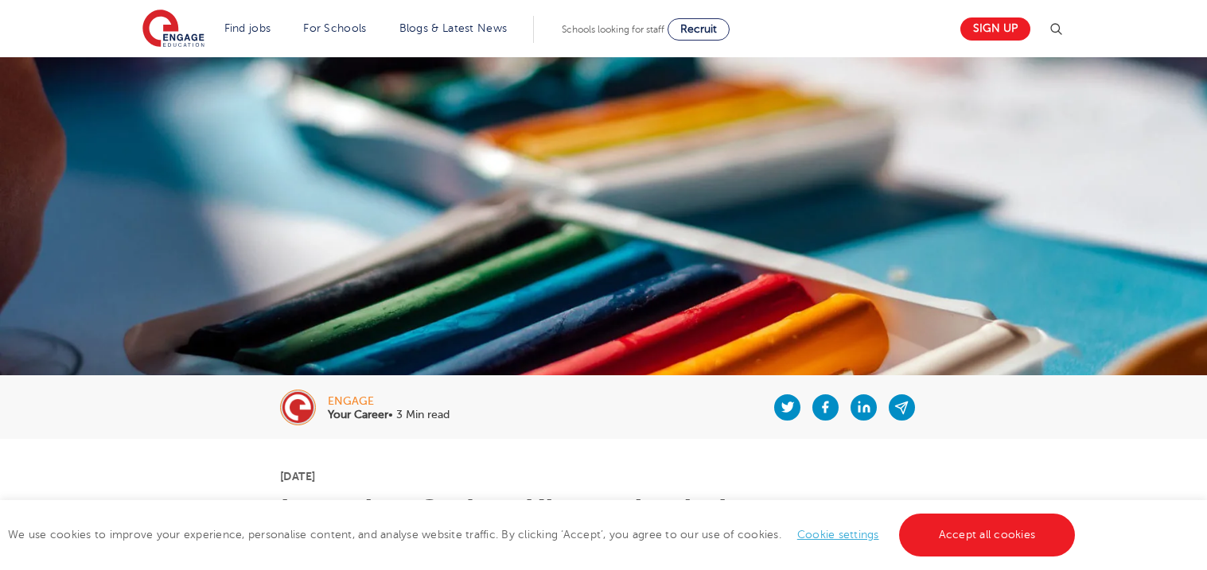  I want to click on a: Blogs & Latest News, so click(453, 28).